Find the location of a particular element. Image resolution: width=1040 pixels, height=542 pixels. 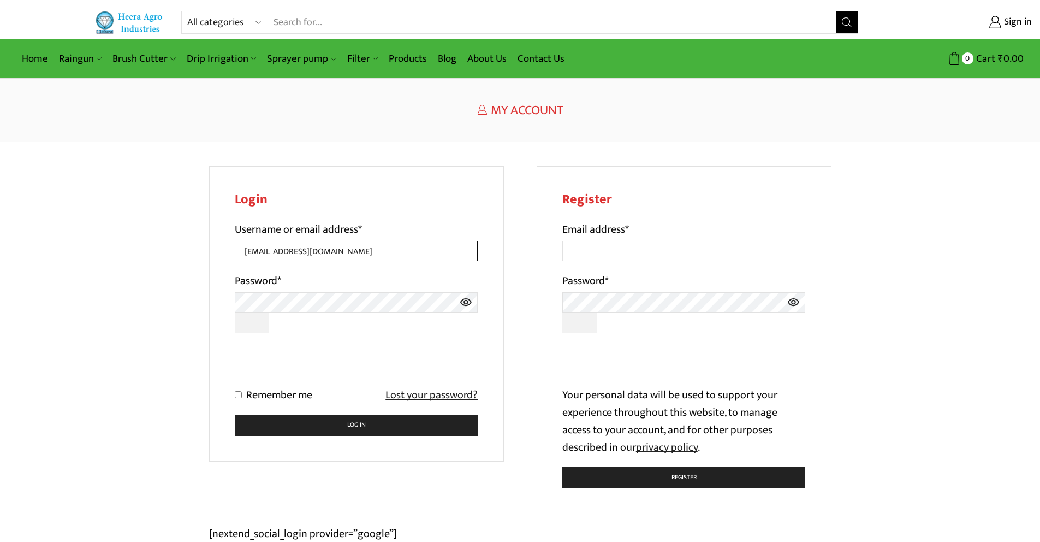

span: Sign in is located at coordinates (1017, 22).